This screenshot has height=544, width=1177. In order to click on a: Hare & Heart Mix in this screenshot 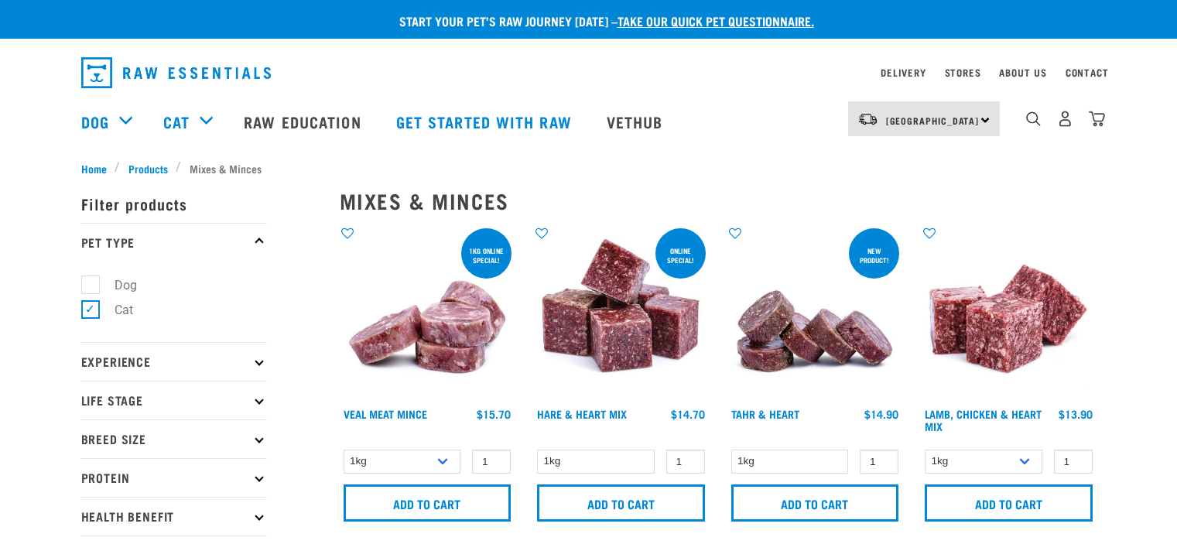, I will do `click(582, 413)`.